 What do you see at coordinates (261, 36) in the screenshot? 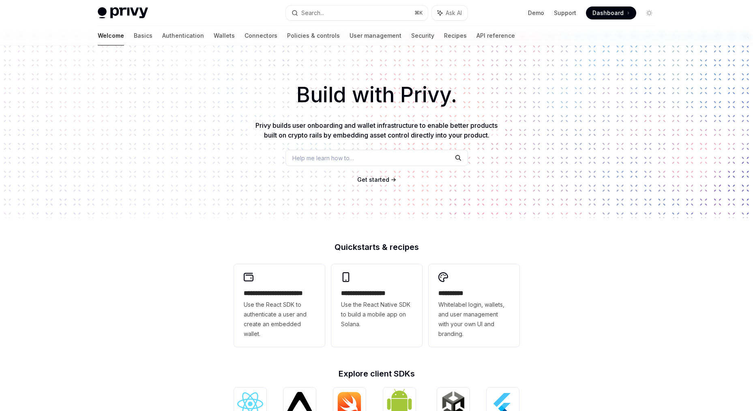
I see `a: Connectors` at bounding box center [261, 36].